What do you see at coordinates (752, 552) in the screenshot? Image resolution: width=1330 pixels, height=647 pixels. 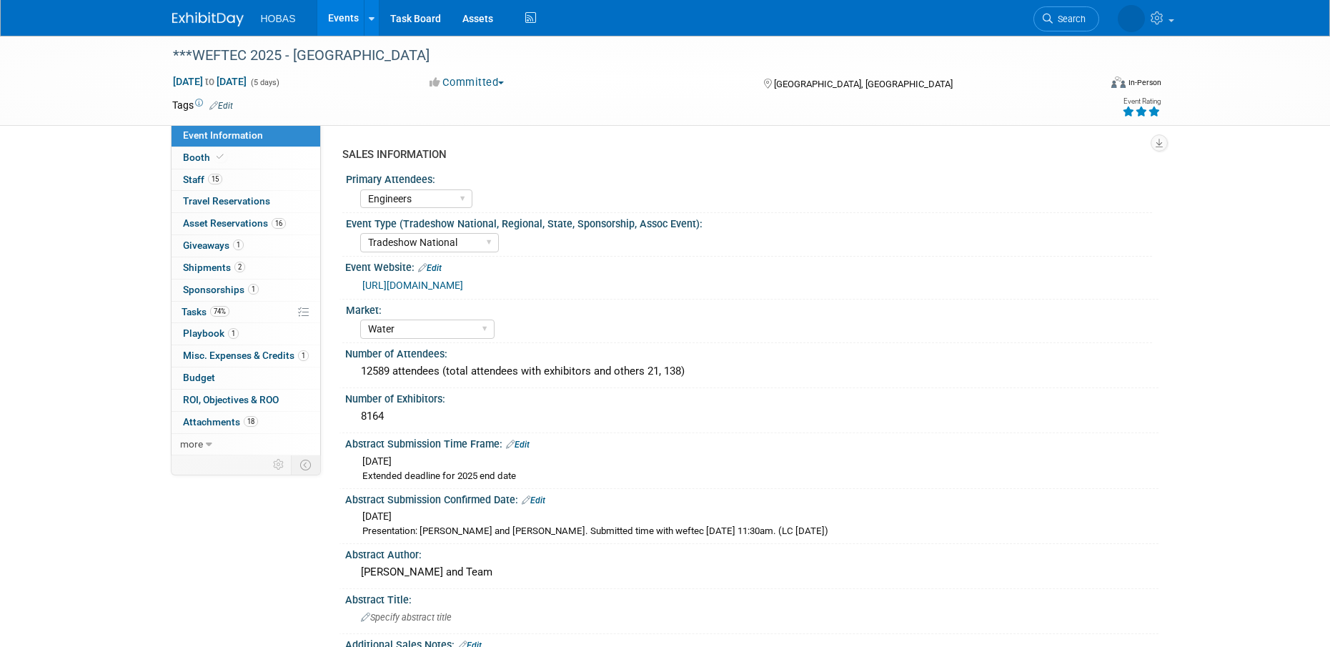 I see `div: Abstract Author:` at bounding box center [752, 552].